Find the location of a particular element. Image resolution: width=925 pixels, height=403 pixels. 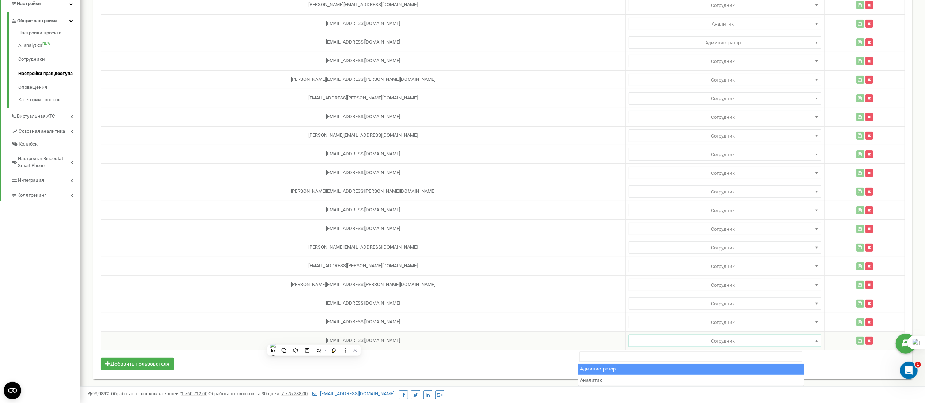

a: Настройки проекта is located at coordinates (49, 34).